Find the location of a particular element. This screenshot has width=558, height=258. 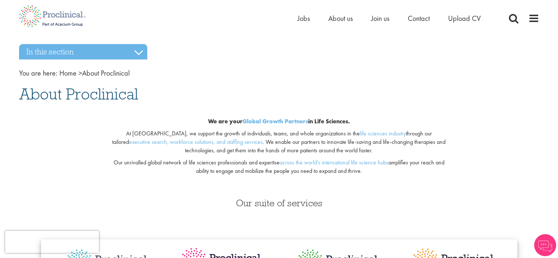

a: across the world's international life science hubs is located at coordinates (334, 162).